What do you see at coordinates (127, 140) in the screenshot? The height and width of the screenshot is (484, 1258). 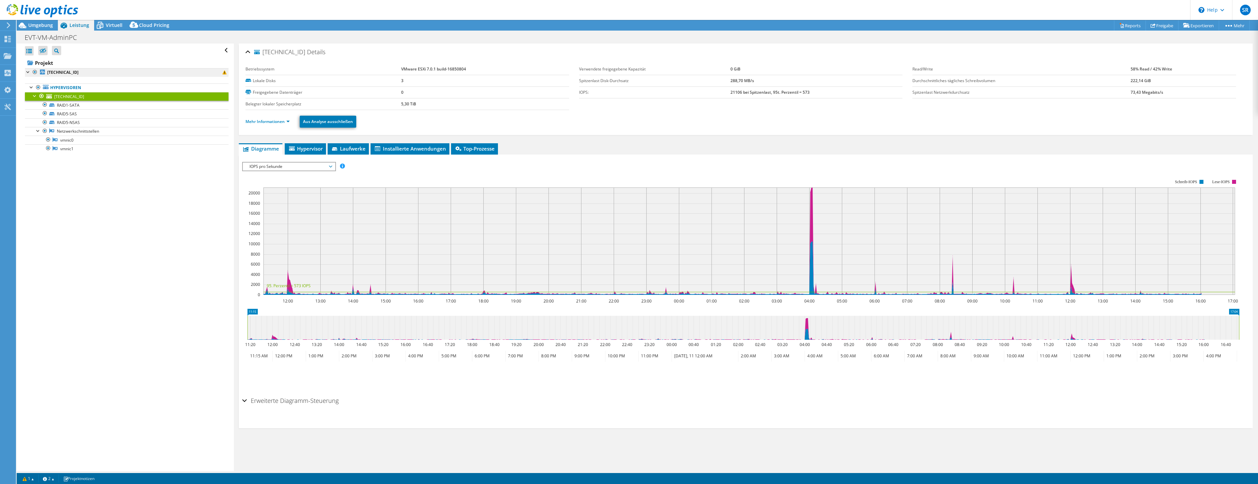 I see `a: vmnic0` at bounding box center [127, 140].